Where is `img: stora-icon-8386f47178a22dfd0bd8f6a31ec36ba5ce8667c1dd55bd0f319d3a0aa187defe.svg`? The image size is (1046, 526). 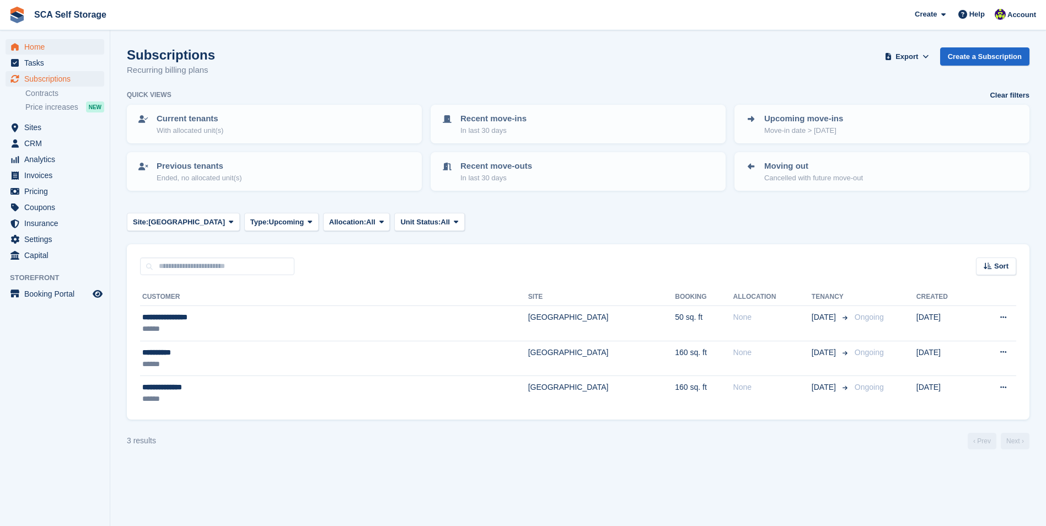 img: stora-icon-8386f47178a22dfd0bd8f6a31ec36ba5ce8667c1dd55bd0f319d3a0aa187defe.svg is located at coordinates (17, 15).